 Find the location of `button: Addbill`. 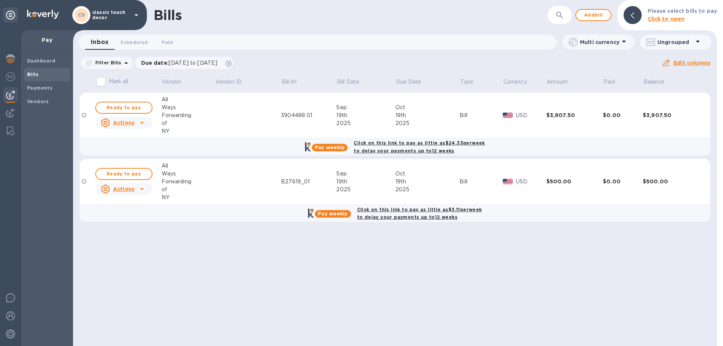

button: Addbill is located at coordinates (594, 15).